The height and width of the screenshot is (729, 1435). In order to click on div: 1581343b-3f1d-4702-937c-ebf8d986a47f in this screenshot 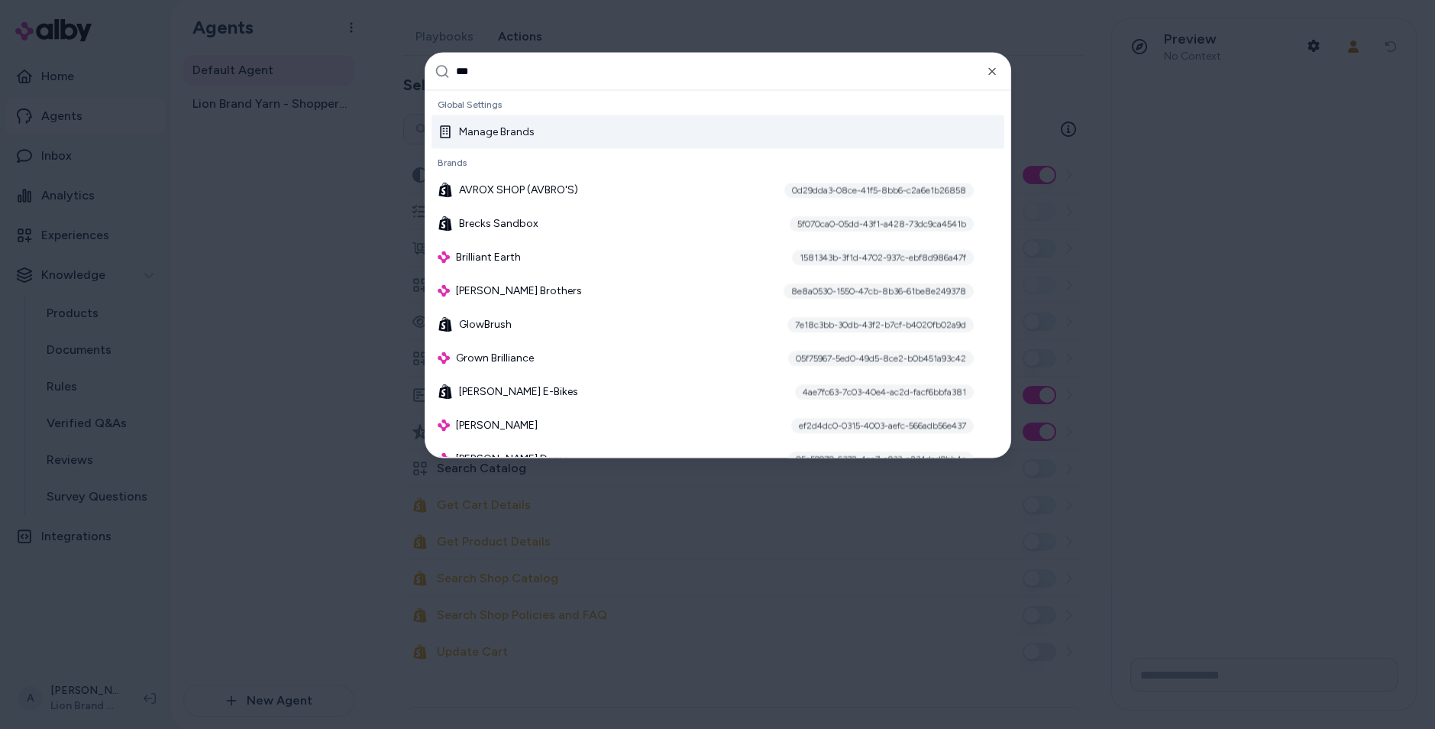, I will do `click(883, 257)`.